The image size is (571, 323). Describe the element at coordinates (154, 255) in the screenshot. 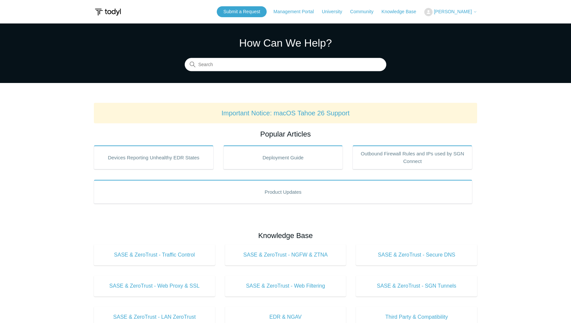

I see `a: SASE & ZeroTrust - Traffic Control` at that location.